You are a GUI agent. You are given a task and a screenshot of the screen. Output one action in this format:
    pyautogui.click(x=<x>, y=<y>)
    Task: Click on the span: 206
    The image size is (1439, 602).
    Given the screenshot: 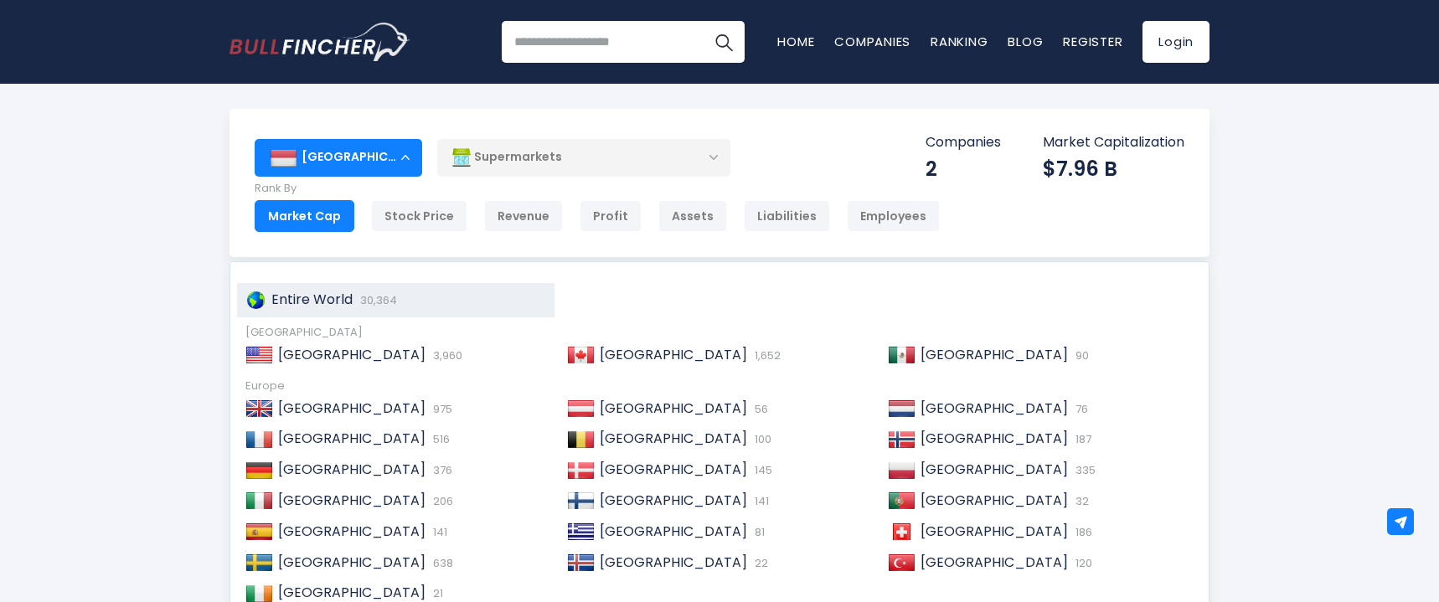 What is the action you would take?
    pyautogui.click(x=441, y=501)
    